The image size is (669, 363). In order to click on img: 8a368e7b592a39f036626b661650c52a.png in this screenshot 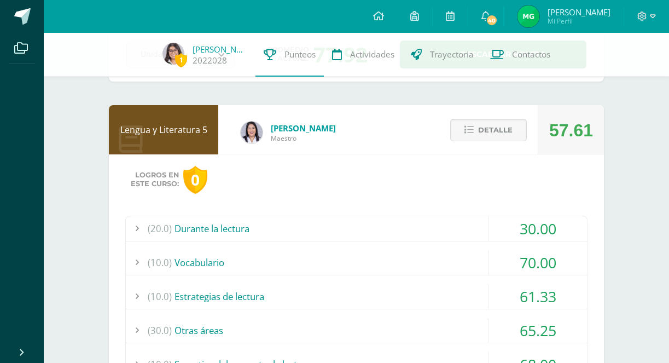, I will do `click(173, 54)`.